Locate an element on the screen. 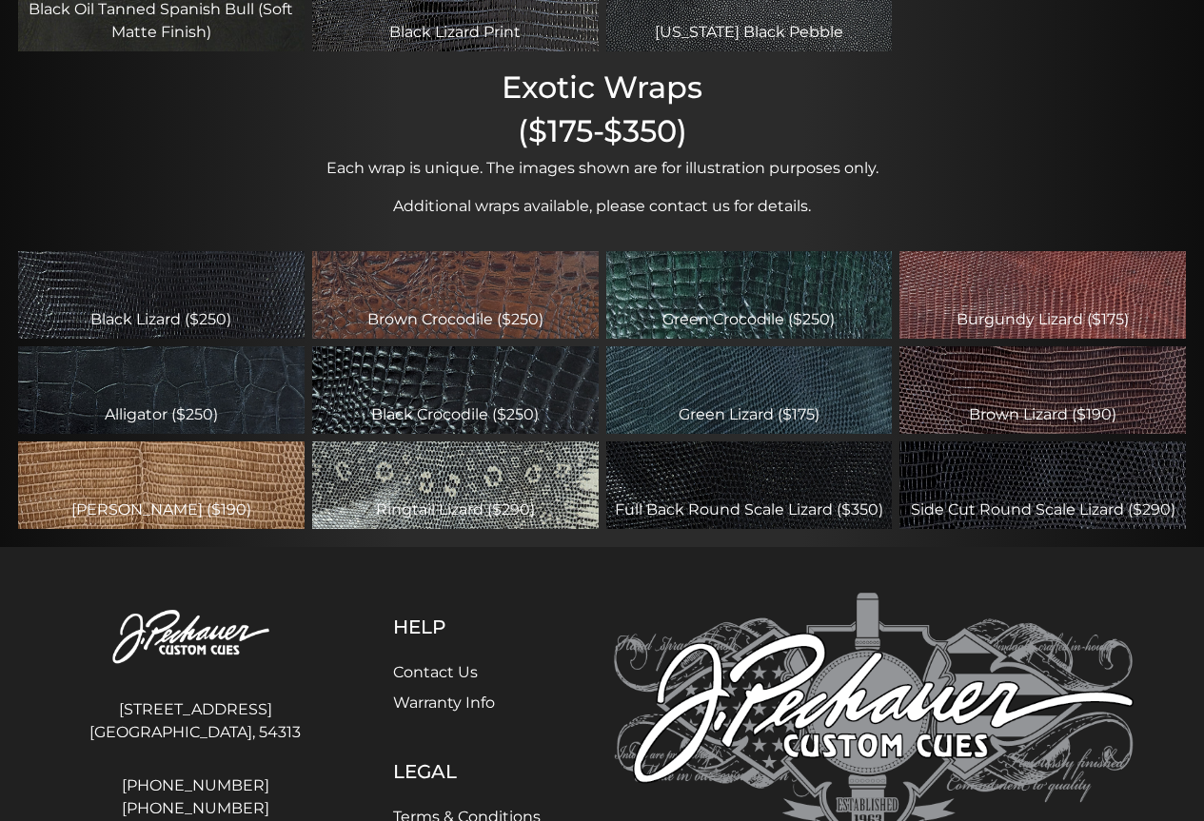 The image size is (1204, 821). div: Green Crocodile ($250) is located at coordinates (749, 295).